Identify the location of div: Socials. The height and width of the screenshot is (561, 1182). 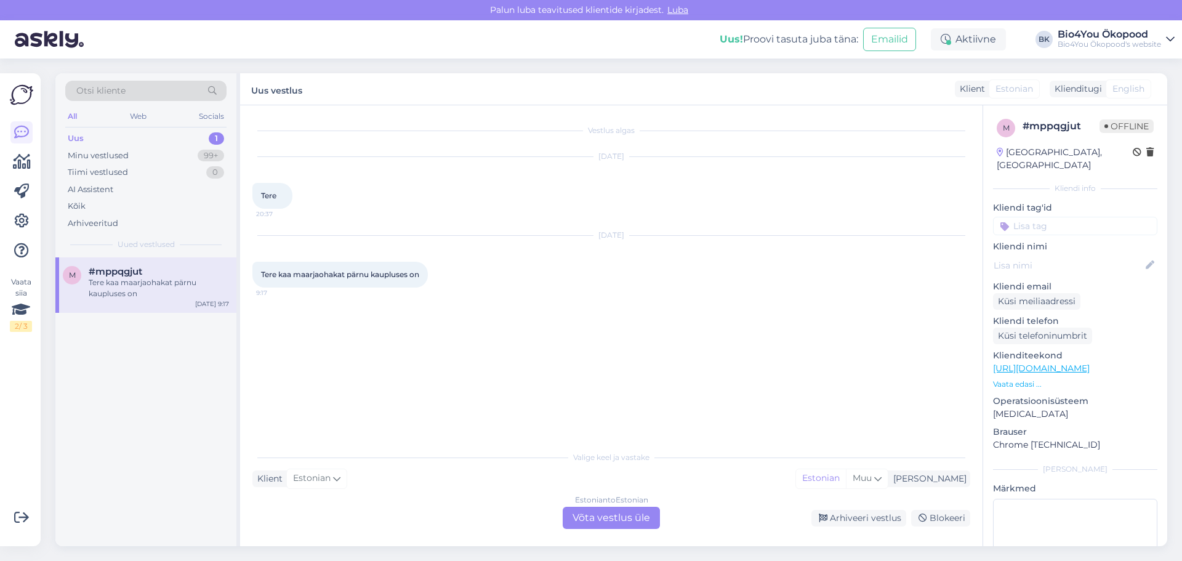
(211, 116).